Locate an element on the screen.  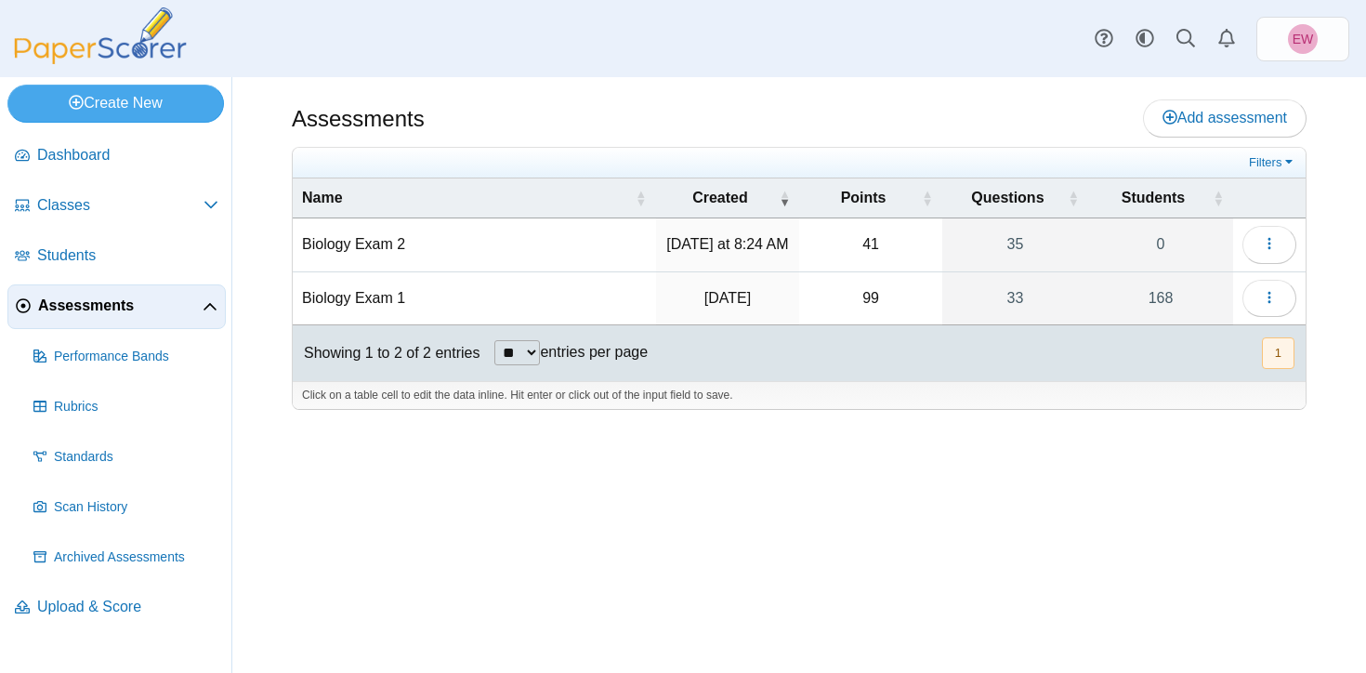
a: 33 is located at coordinates (1015, 298).